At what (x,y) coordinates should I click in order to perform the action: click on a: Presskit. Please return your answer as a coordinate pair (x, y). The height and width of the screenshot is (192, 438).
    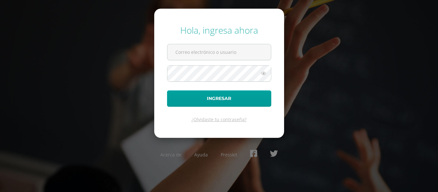
    Looking at the image, I should click on (229, 155).